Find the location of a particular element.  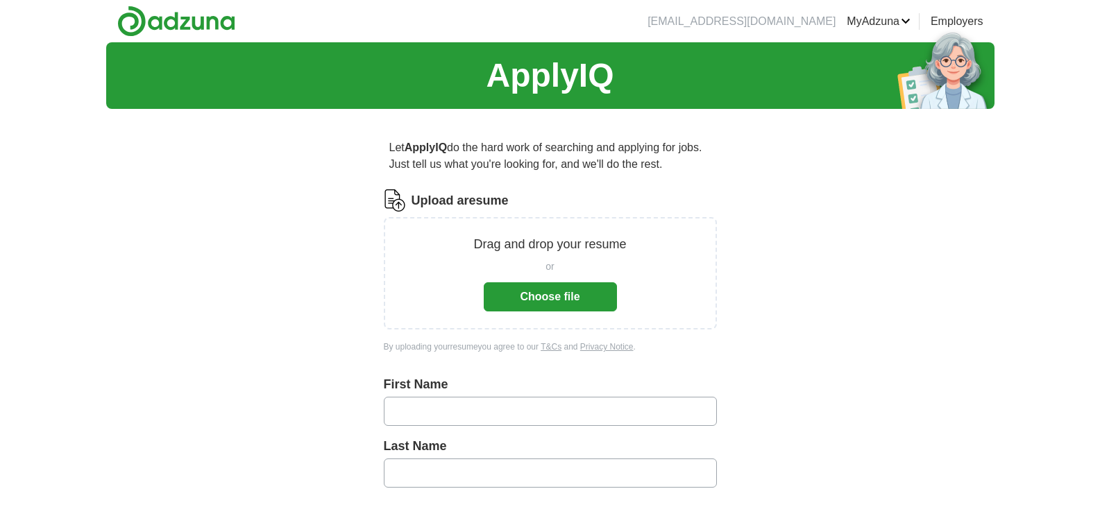

strong: ApplyIQ is located at coordinates (425, 147).